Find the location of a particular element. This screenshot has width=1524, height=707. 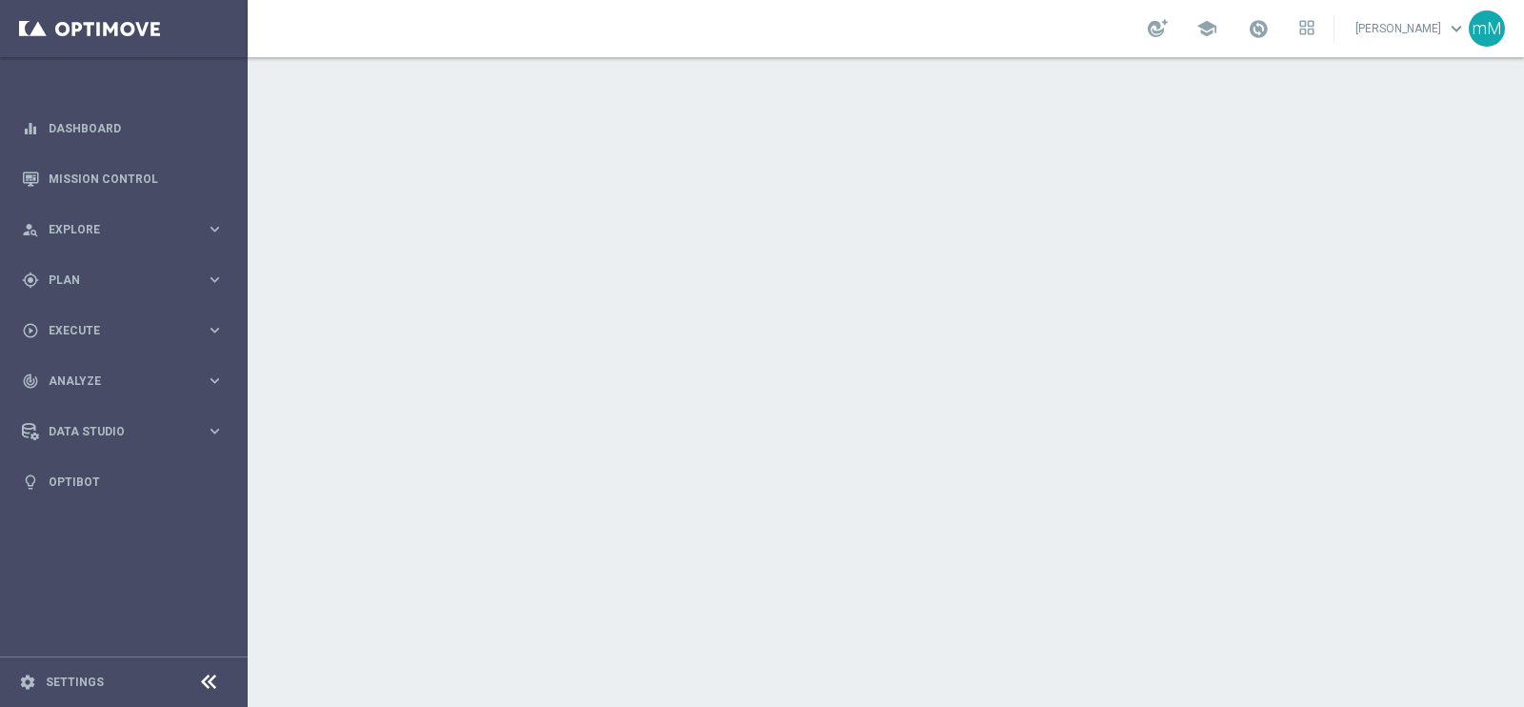

a: Mission Control is located at coordinates (136, 178).